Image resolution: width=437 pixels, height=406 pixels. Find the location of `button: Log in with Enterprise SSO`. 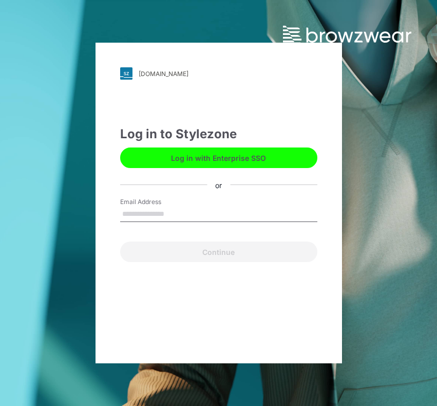

button: Log in with Enterprise SSO is located at coordinates (219, 158).